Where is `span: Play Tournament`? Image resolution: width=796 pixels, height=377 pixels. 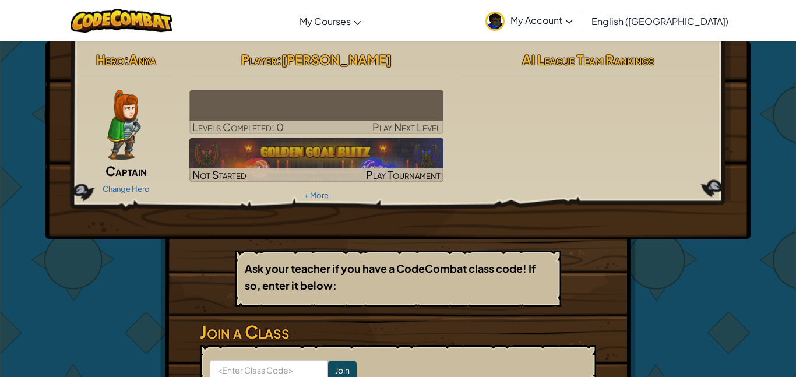
span: Play Tournament is located at coordinates (403, 174).